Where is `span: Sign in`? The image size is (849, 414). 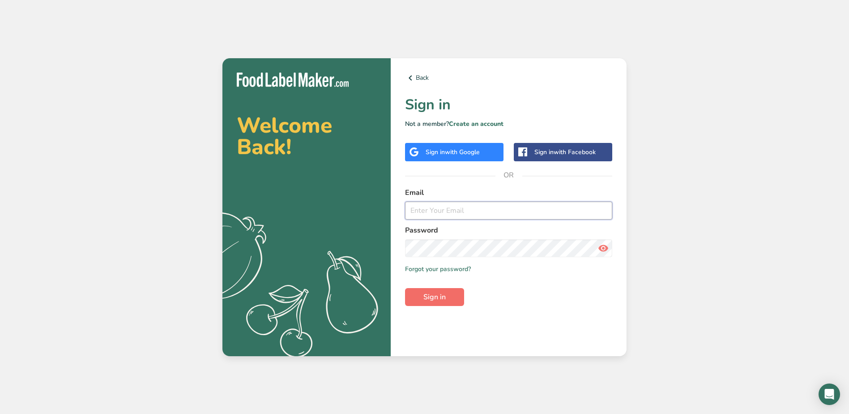
span: Sign in is located at coordinates (435, 297).